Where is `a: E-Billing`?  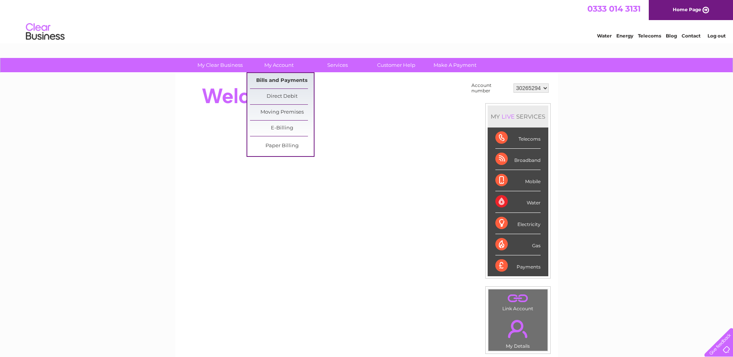 a: E-Billing is located at coordinates (282, 128).